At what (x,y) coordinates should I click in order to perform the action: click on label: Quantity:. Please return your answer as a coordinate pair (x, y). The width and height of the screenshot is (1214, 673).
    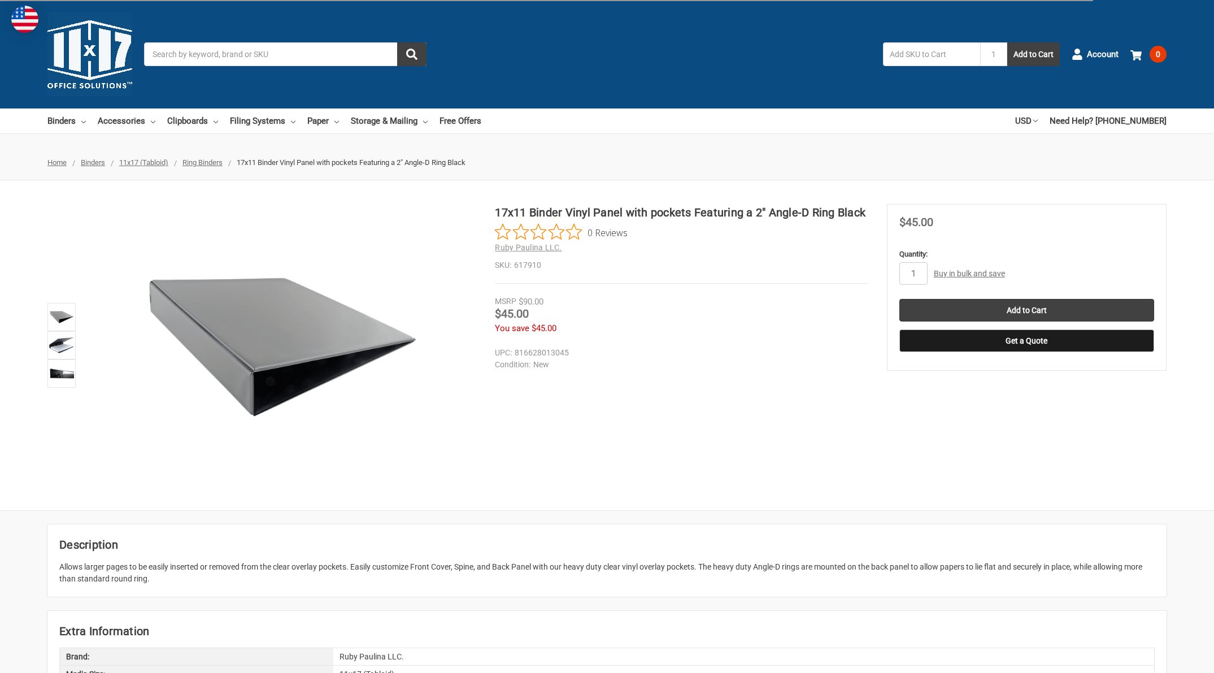
    Looking at the image, I should click on (1026, 254).